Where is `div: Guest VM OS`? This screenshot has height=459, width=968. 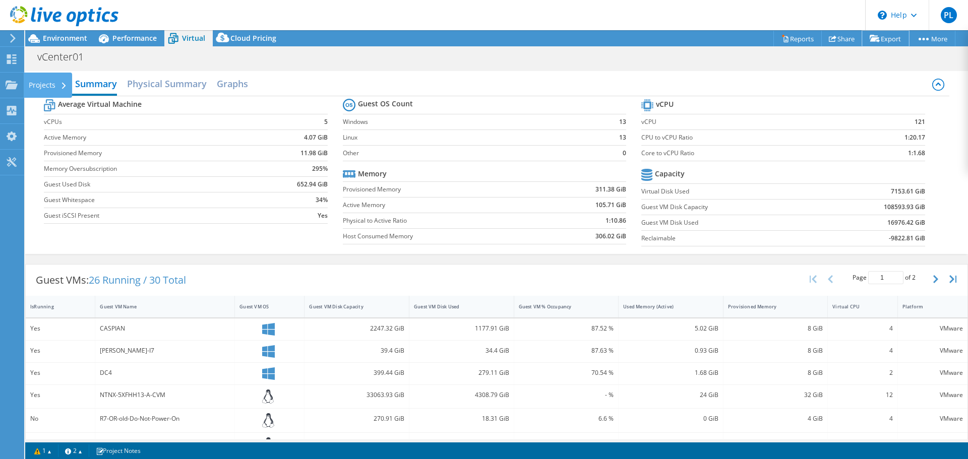 div: Guest VM OS is located at coordinates (263, 306).